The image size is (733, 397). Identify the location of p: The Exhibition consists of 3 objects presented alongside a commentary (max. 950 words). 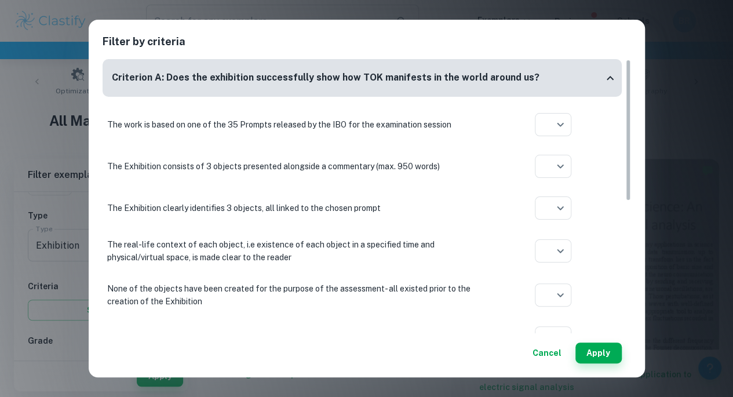
(298, 166).